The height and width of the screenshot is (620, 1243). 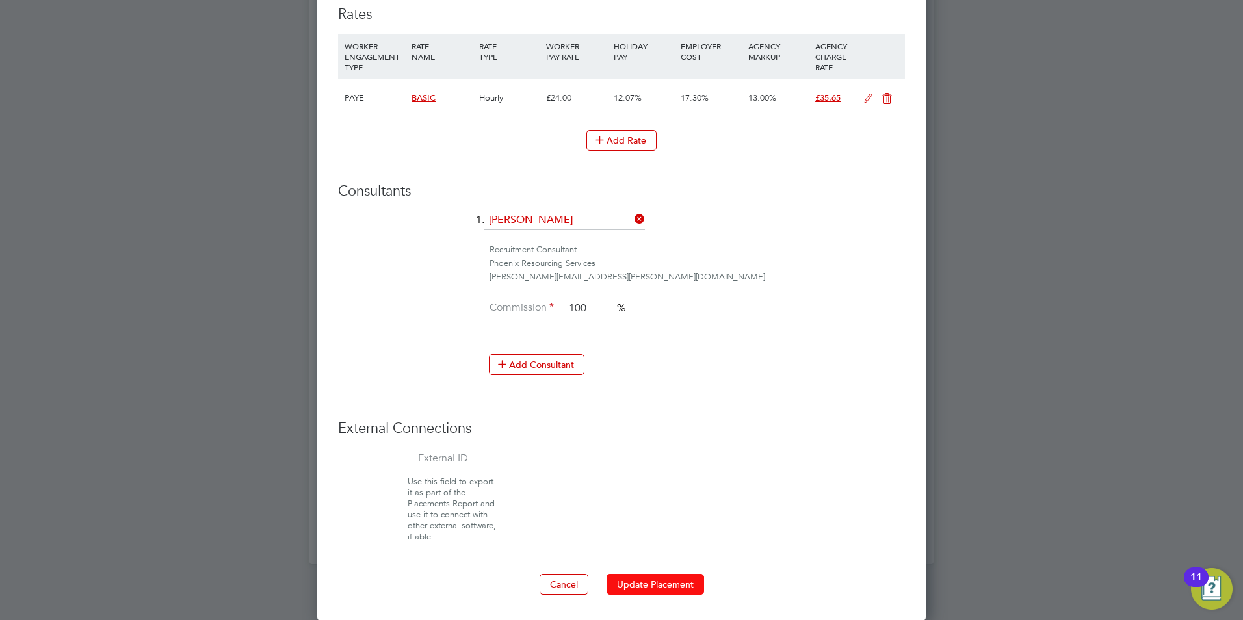 What do you see at coordinates (509, 98) in the screenshot?
I see `div: Hourly` at bounding box center [509, 98].